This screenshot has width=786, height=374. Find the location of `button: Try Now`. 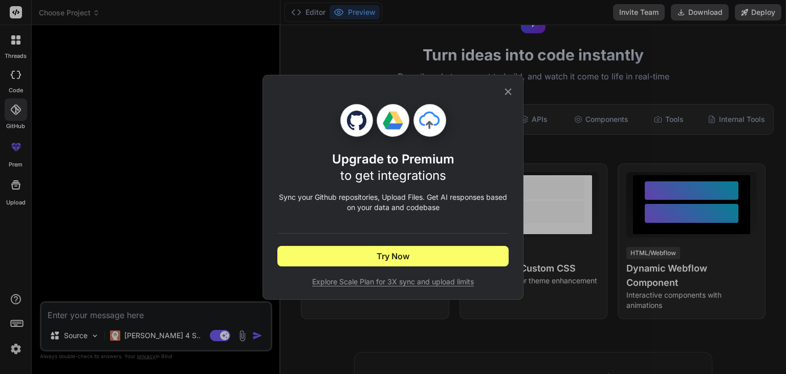

button: Try Now is located at coordinates (393, 256).